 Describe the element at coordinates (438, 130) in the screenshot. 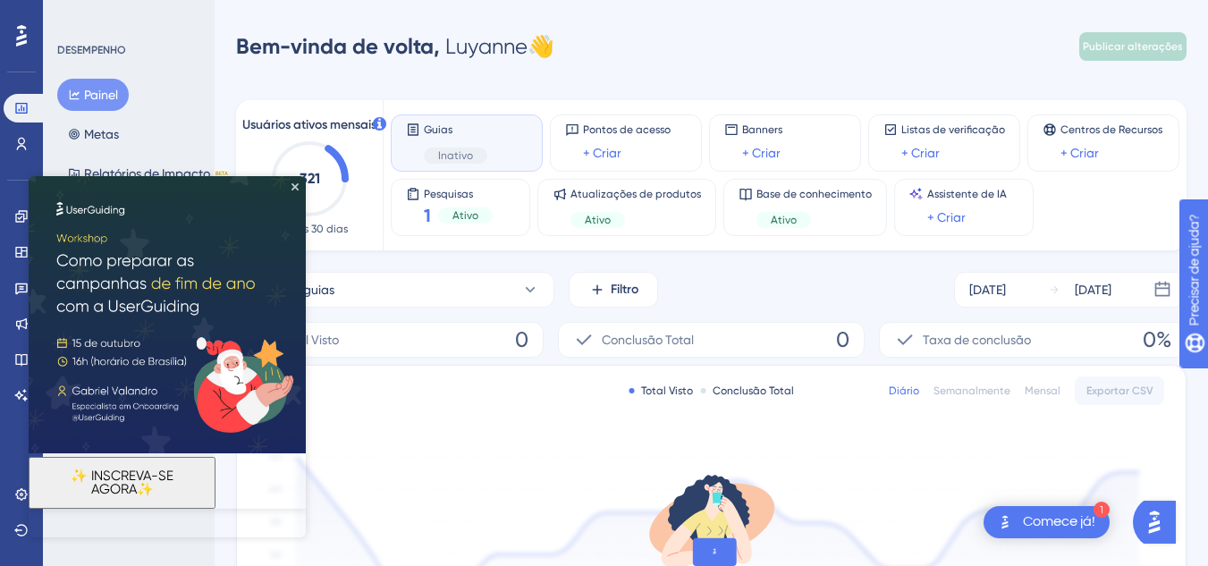

I see `font: Guias` at that location.